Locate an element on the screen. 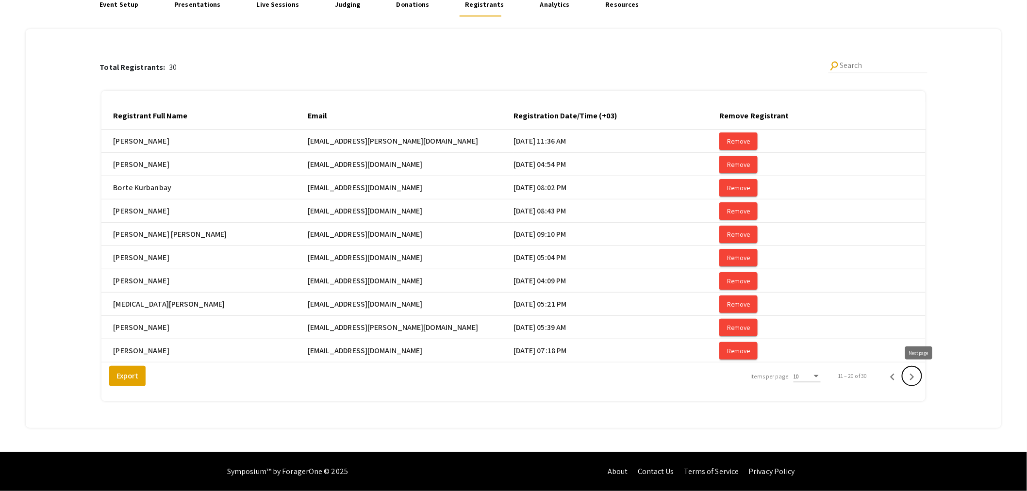 The width and height of the screenshot is (1027, 491). mat-icon: Search is located at coordinates (834, 66).